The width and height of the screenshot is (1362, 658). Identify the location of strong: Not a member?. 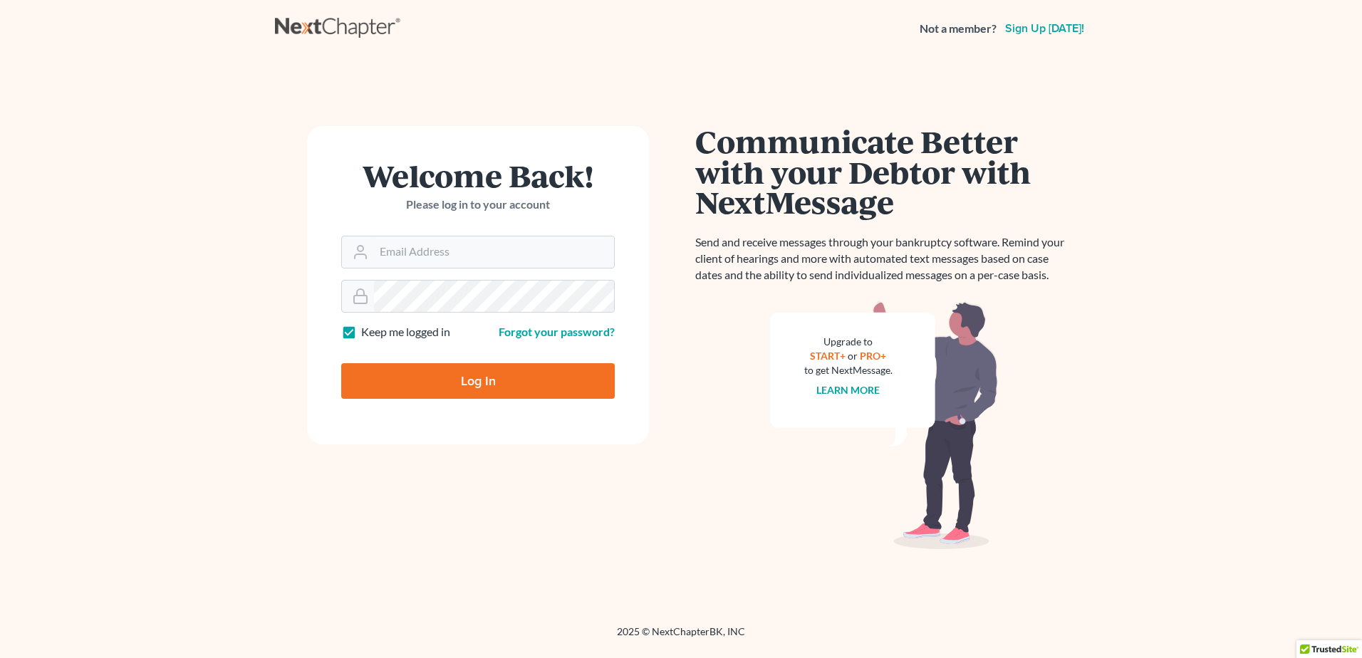
(958, 28).